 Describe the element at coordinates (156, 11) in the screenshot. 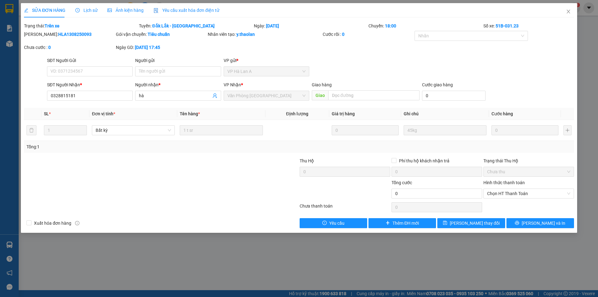

I see `img: icon` at that location.